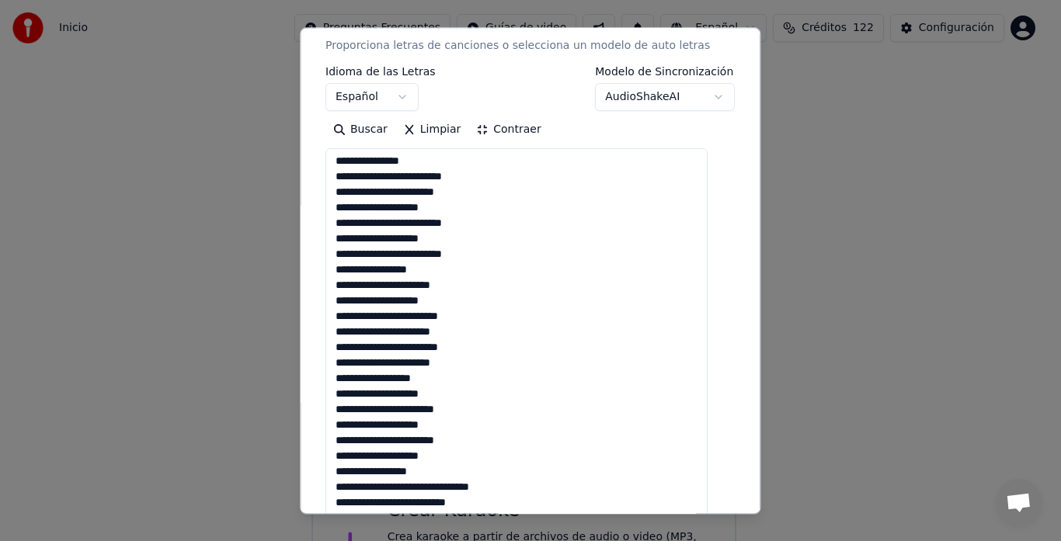 Image resolution: width=1061 pixels, height=541 pixels. Describe the element at coordinates (342, 25) in the screenshot. I see `div: Letras` at that location.